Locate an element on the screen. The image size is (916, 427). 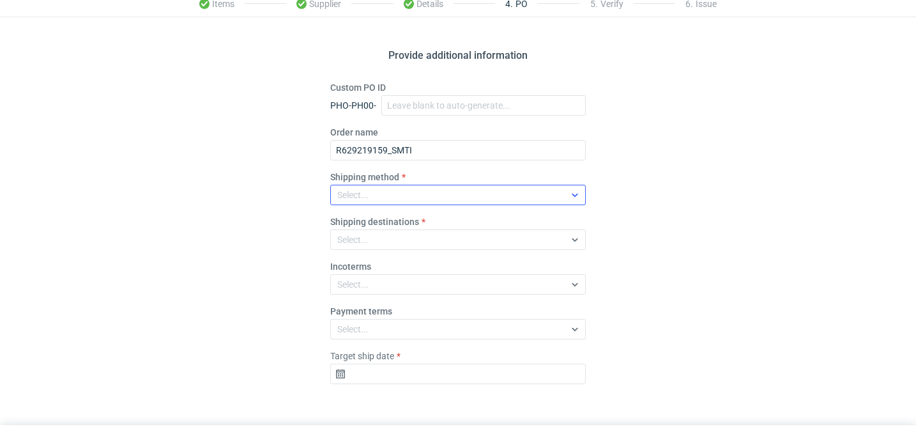
h2: Provide additional information is located at coordinates (458, 56).